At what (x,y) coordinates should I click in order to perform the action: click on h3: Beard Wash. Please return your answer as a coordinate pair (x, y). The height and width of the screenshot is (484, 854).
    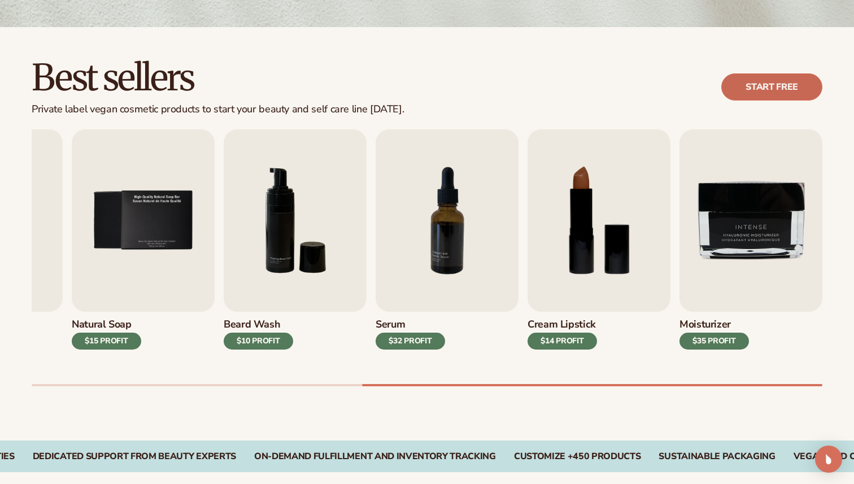
    Looking at the image, I should click on (258, 325).